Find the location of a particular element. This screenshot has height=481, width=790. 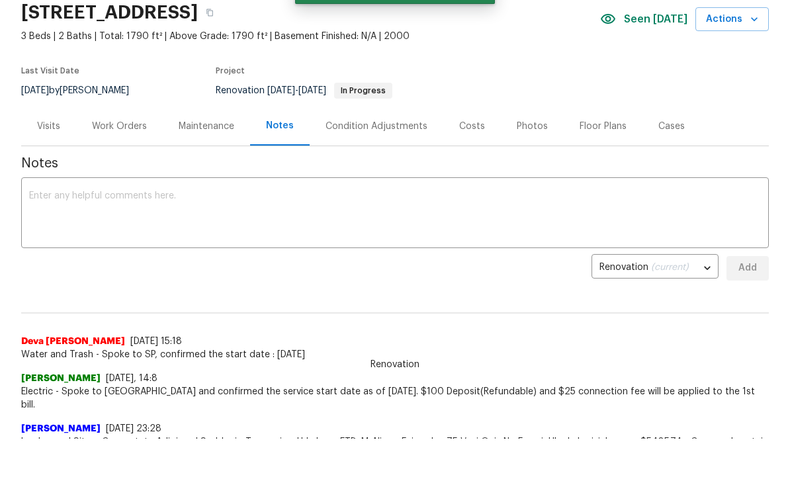

div: Floor Plans is located at coordinates (603, 126).